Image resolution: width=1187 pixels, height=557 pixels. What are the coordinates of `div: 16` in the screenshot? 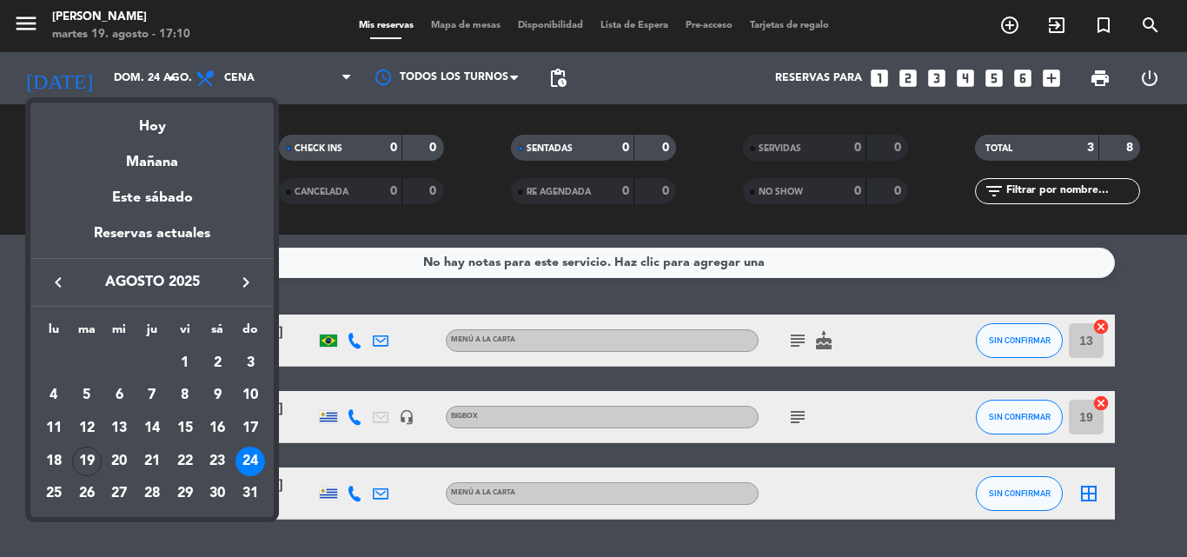 It's located at (217, 428).